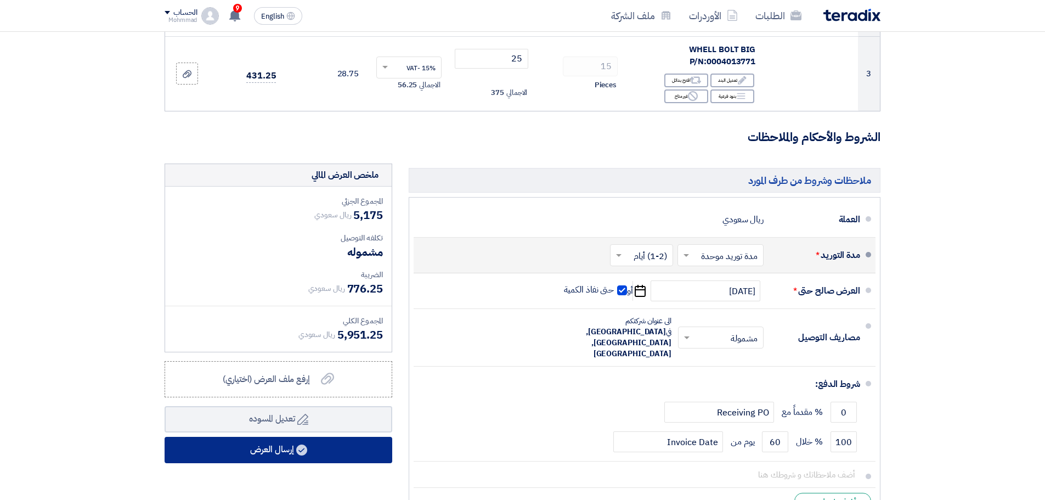 The image size is (1045, 500). What do you see at coordinates (408, 85) in the screenshot?
I see `span: 56.25` at bounding box center [408, 85].